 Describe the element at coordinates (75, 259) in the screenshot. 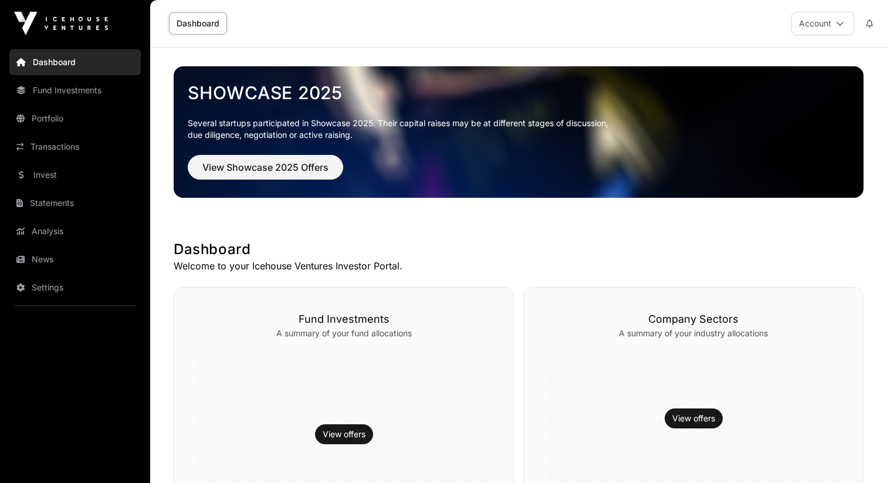

I see `a: News` at that location.